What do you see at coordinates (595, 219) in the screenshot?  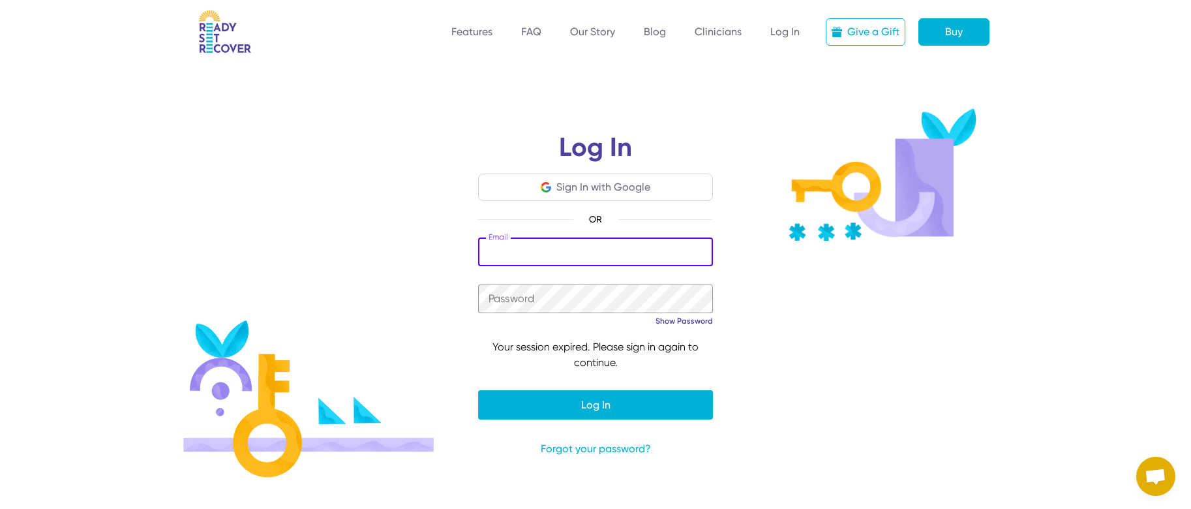 I see `span: OR` at bounding box center [595, 219].